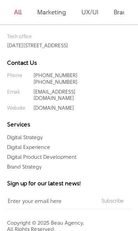  What do you see at coordinates (28, 147) in the screenshot?
I see `a: Digital Experience` at bounding box center [28, 147].